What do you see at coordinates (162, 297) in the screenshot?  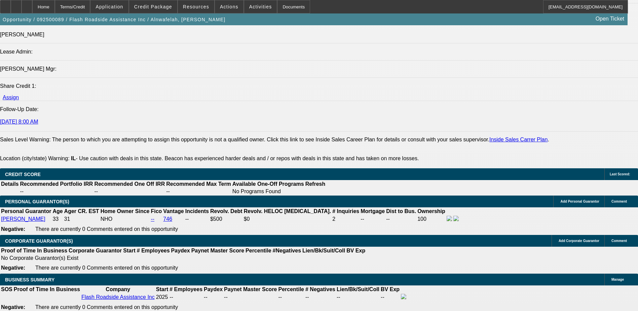 I see `td: 2025` at bounding box center [162, 297].